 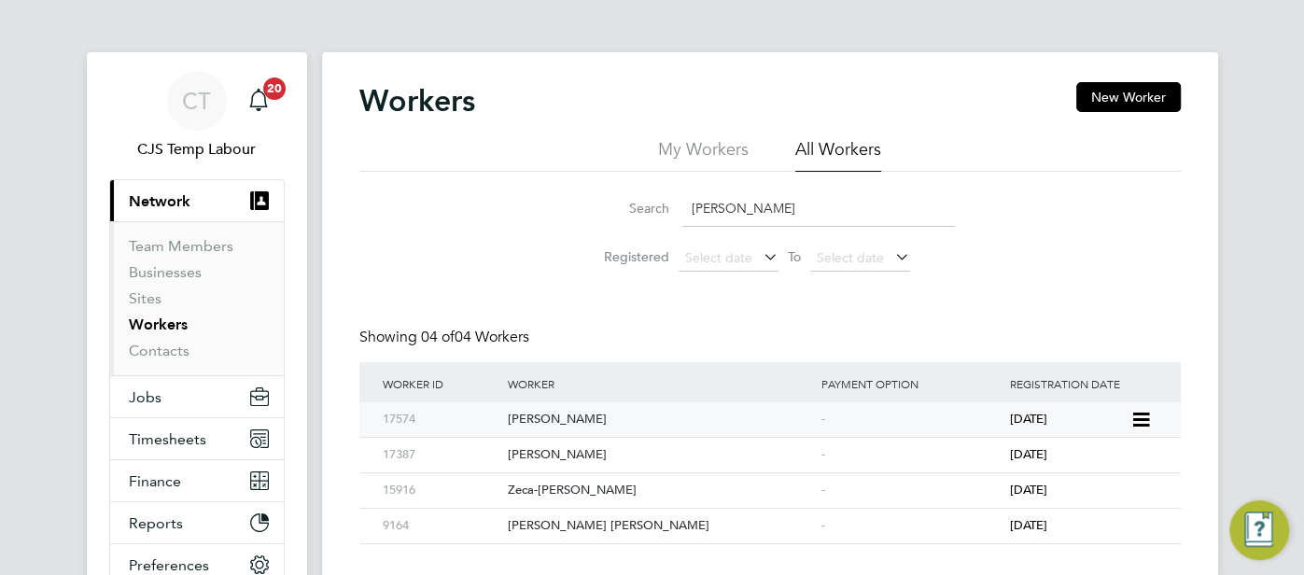 What do you see at coordinates (155, 481) in the screenshot?
I see `span: Finance` at bounding box center [155, 481].